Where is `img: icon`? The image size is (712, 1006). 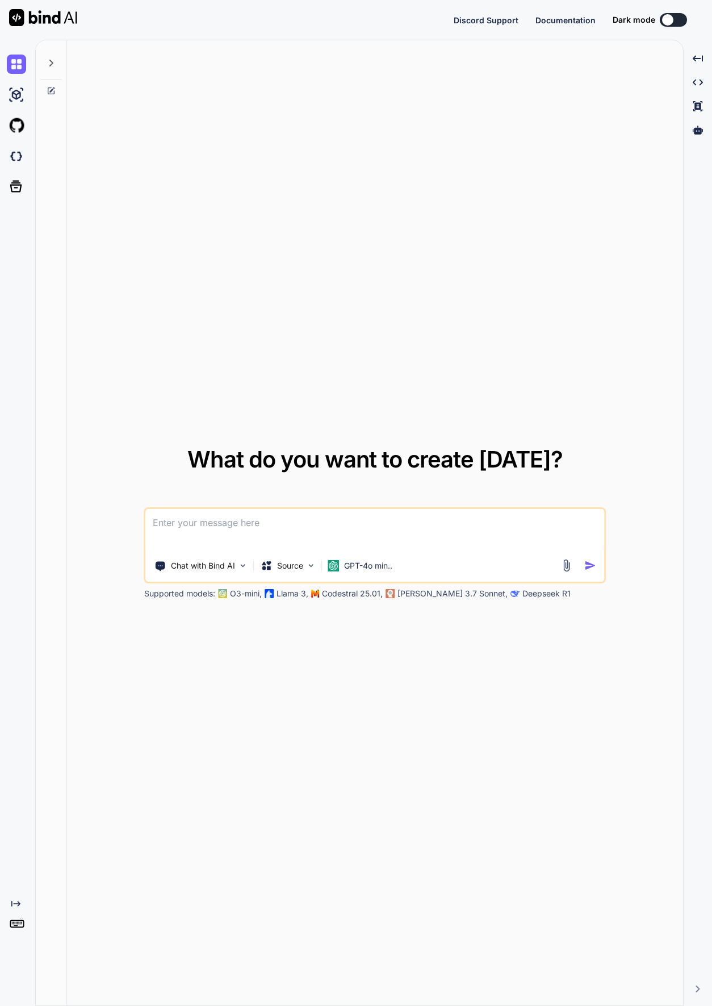 img: icon is located at coordinates (590, 565).